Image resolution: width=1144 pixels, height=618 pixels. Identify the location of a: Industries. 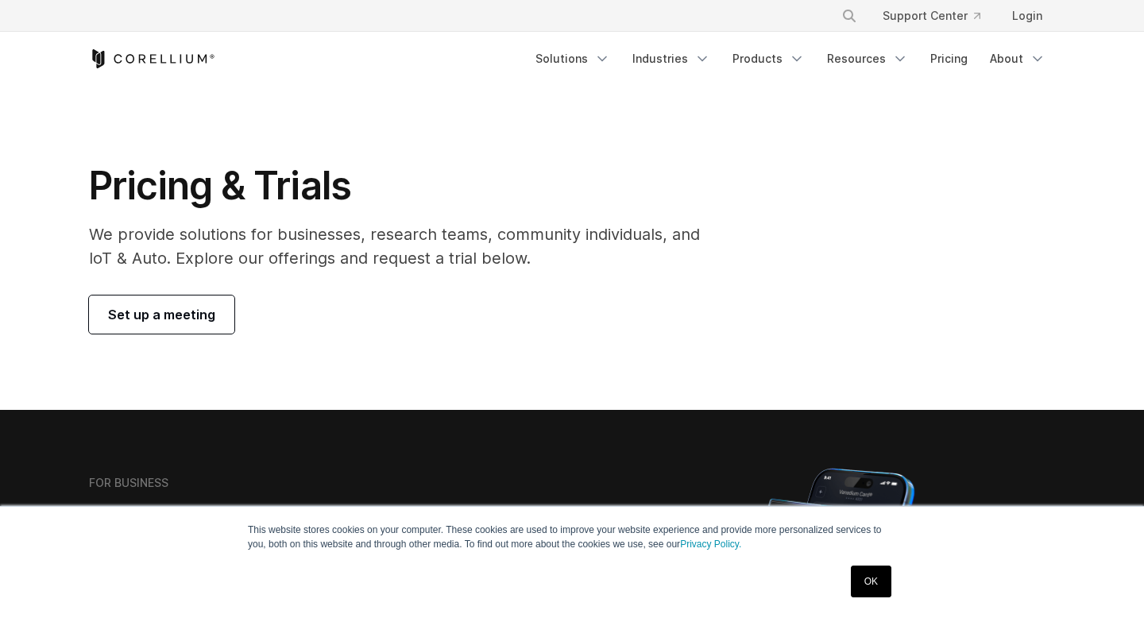
(671, 59).